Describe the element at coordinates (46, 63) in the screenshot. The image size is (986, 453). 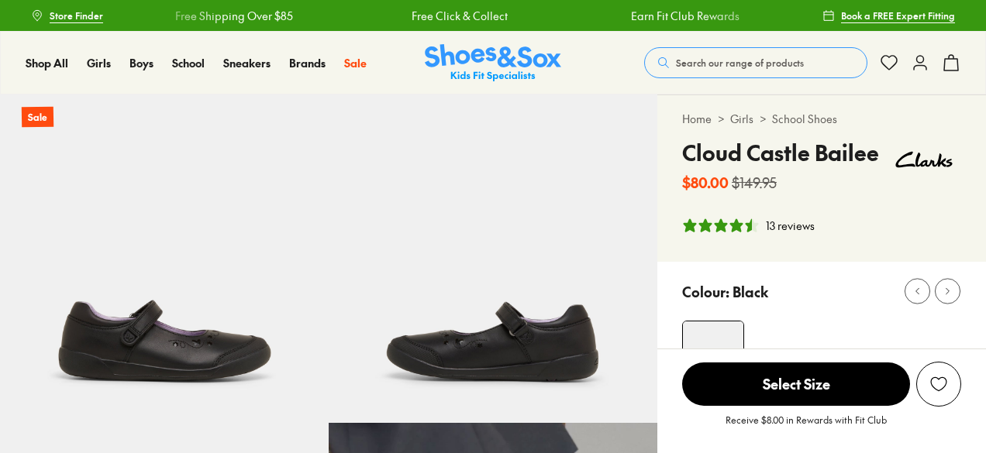
I see `span: Shop All` at that location.